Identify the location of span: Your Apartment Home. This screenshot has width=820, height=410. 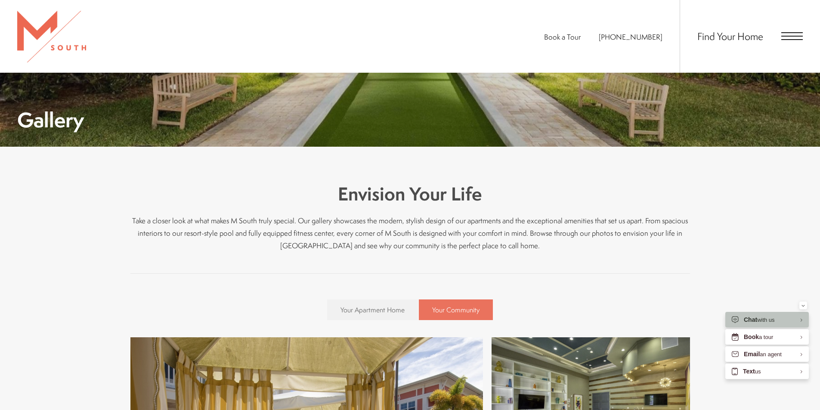
(373, 310).